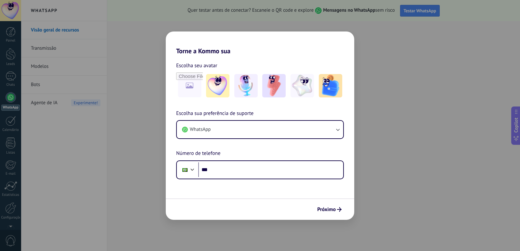  I want to click on button: Próximo, so click(329, 209).